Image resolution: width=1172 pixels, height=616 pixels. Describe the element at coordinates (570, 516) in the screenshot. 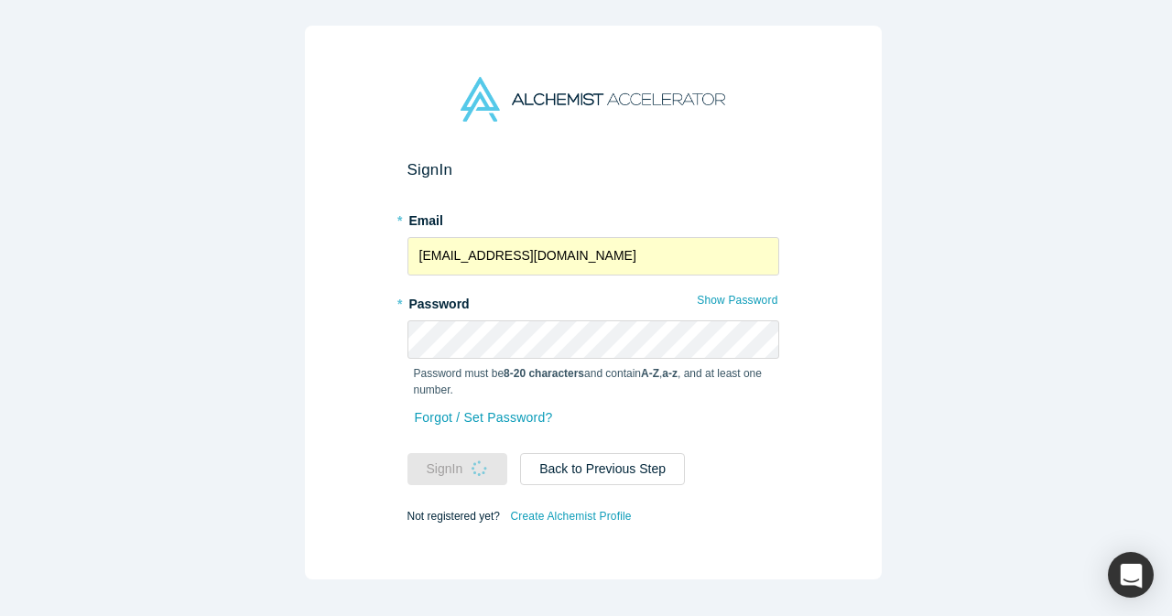

I see `a: Create Alchemist Profile` at that location.